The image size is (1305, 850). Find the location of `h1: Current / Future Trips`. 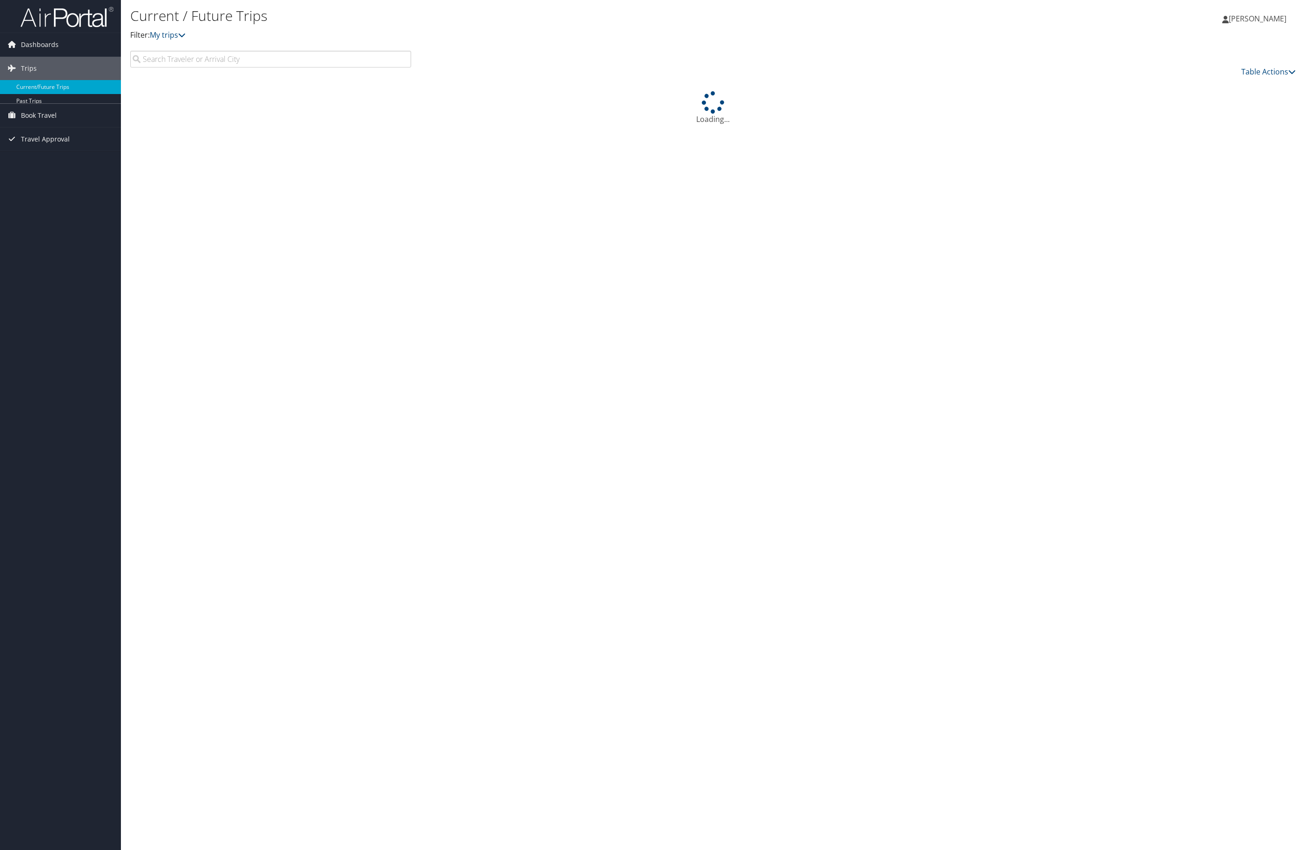

h1: Current / Future Trips is located at coordinates (519, 16).